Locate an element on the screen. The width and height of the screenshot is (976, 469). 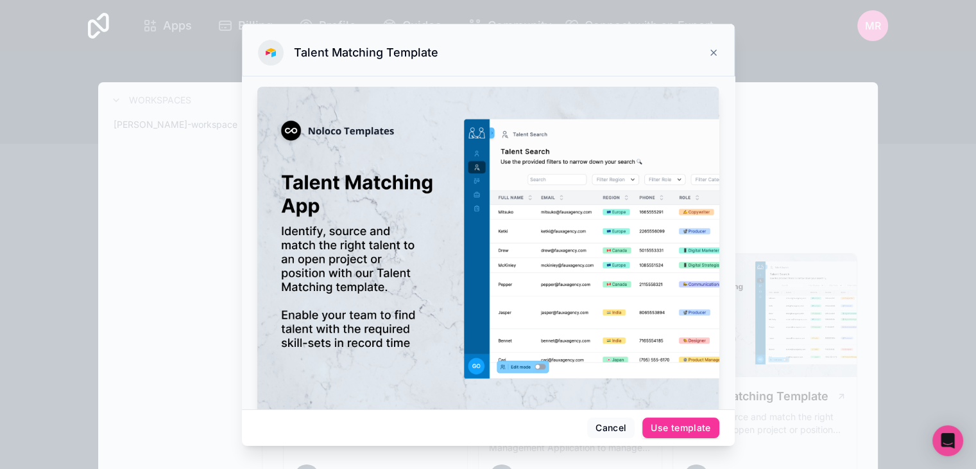
img: Airtable Logo is located at coordinates (271, 53).